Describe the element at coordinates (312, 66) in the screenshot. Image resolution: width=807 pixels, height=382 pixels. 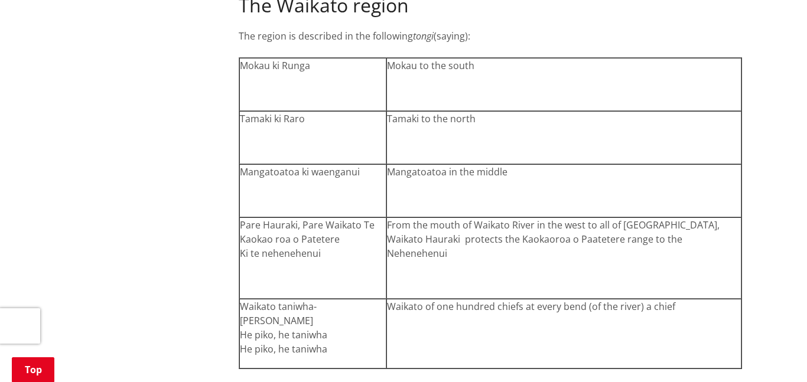
I see `p: Mokau ki Runga` at that location.